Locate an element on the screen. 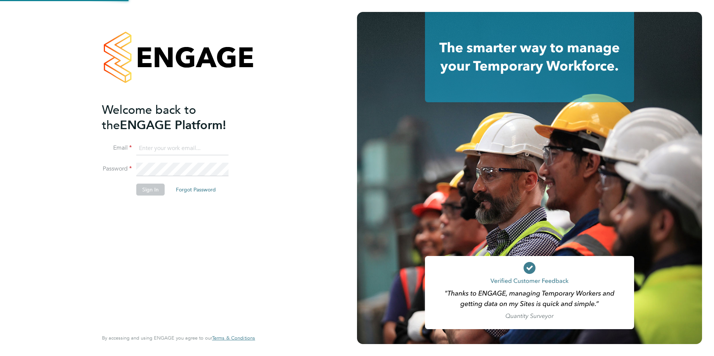 The width and height of the screenshot is (714, 356). h2: ENGAGE Platform! is located at coordinates (175, 118).